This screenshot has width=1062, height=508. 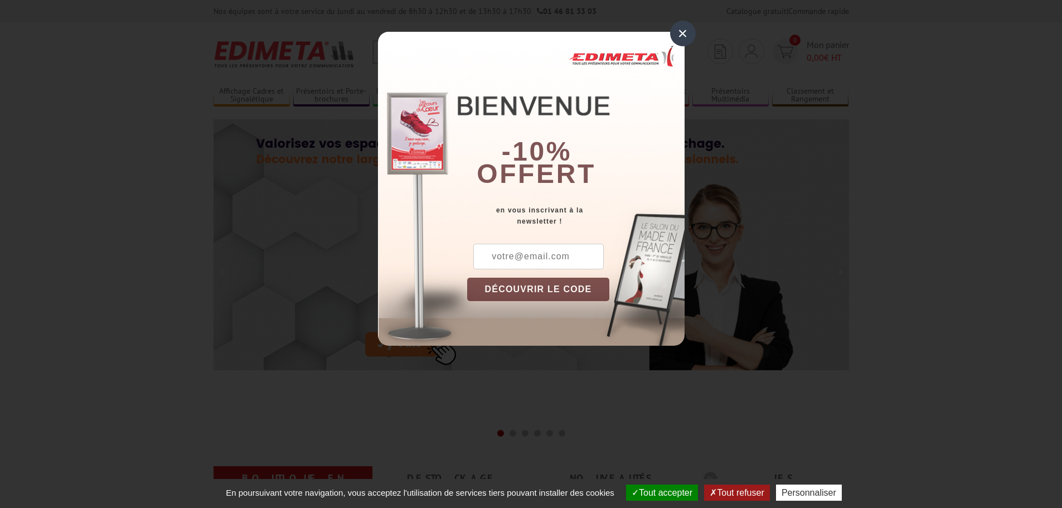 What do you see at coordinates (576, 216) in the screenshot?
I see `div: en vous inscrivant à la newsletter !` at bounding box center [576, 216].